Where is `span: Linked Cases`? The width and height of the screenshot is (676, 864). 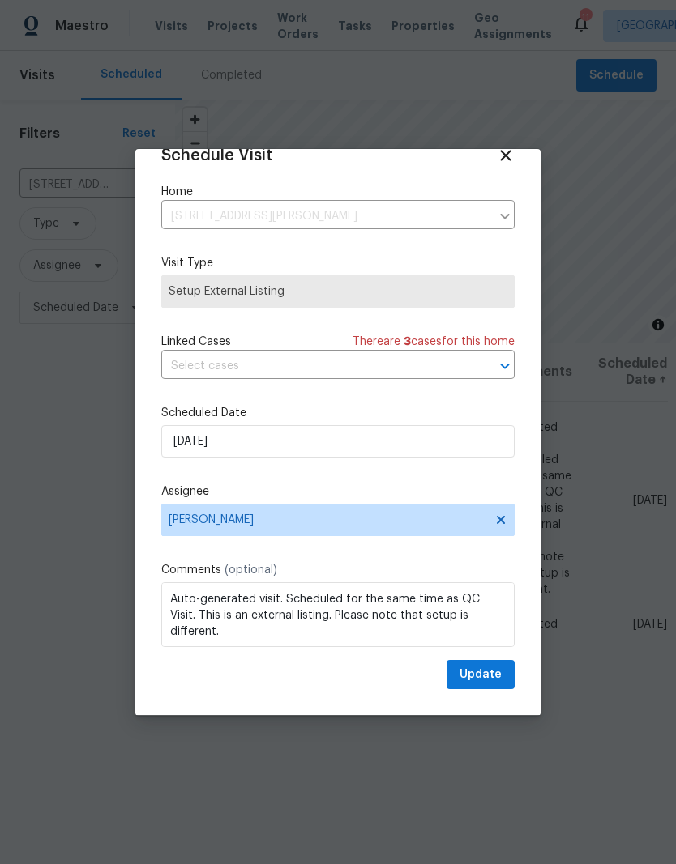 span: Linked Cases is located at coordinates (196, 342).